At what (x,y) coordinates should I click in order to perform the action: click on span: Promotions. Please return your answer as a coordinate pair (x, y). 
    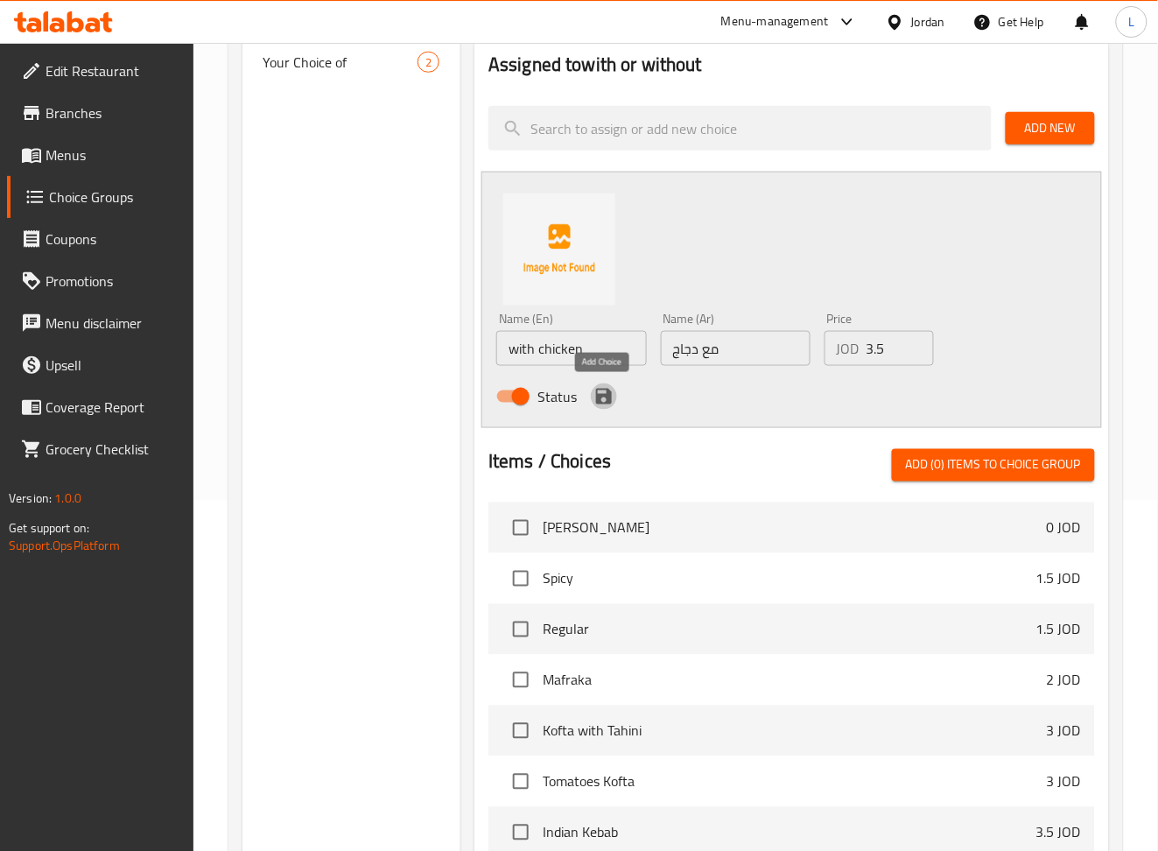
    Looking at the image, I should click on (112, 281).